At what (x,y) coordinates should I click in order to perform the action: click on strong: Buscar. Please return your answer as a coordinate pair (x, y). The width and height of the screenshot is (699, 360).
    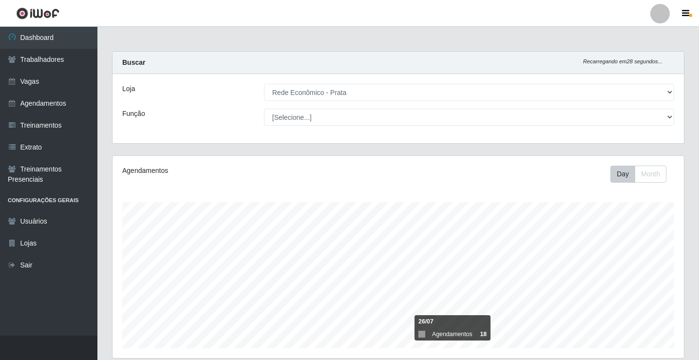
    Looking at the image, I should click on (133, 62).